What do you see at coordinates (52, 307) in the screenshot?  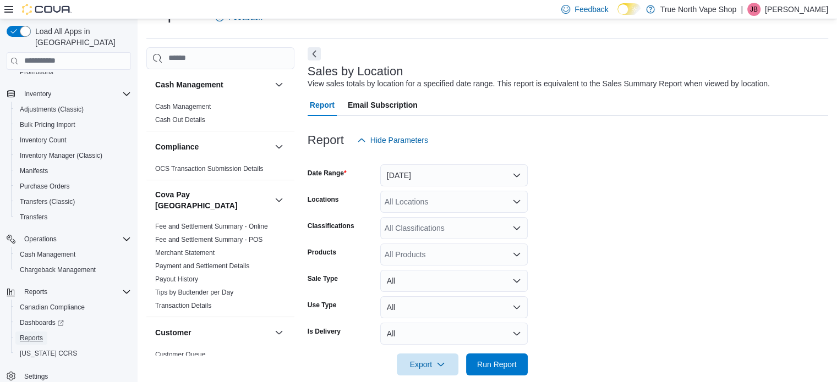 I see `a: Canadian Compliance` at bounding box center [52, 307].